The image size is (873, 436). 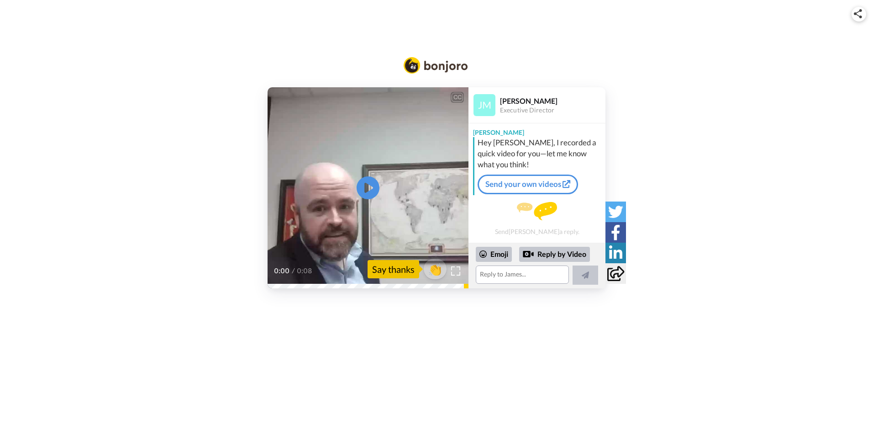 What do you see at coordinates (858, 14) in the screenshot?
I see `img: ic_share.svg` at bounding box center [858, 14].